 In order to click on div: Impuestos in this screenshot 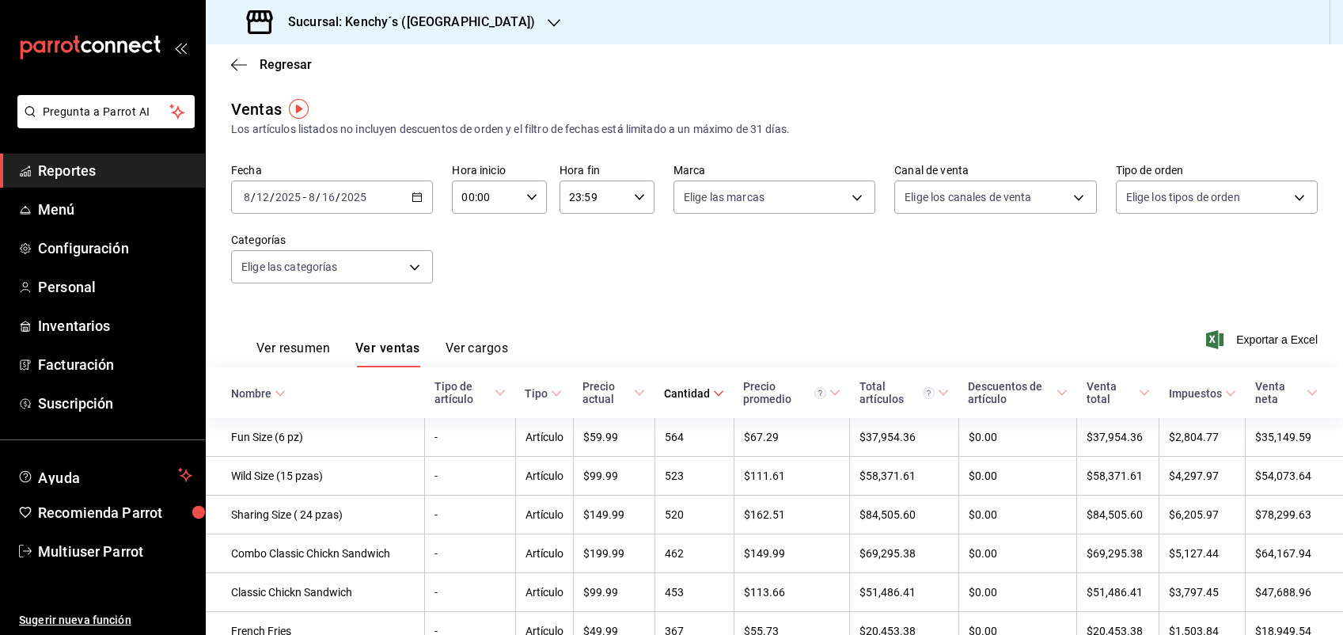, I will do `click(1195, 393)`.